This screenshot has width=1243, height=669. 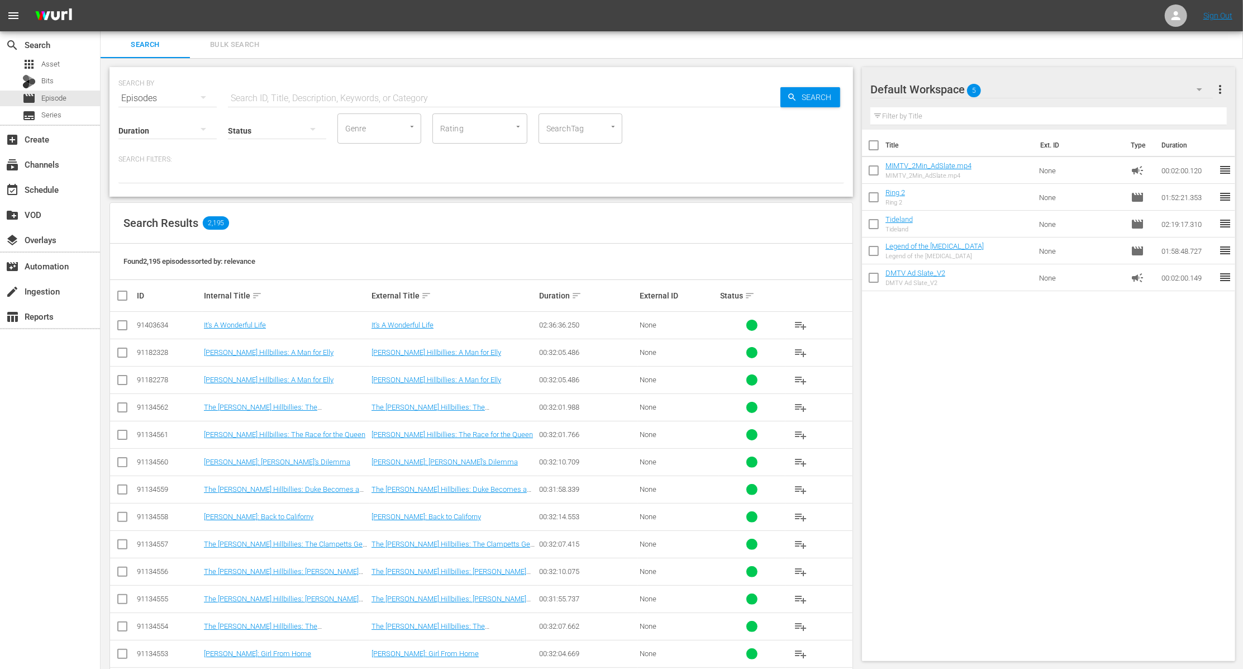 I want to click on div: 91134560, so click(x=169, y=461).